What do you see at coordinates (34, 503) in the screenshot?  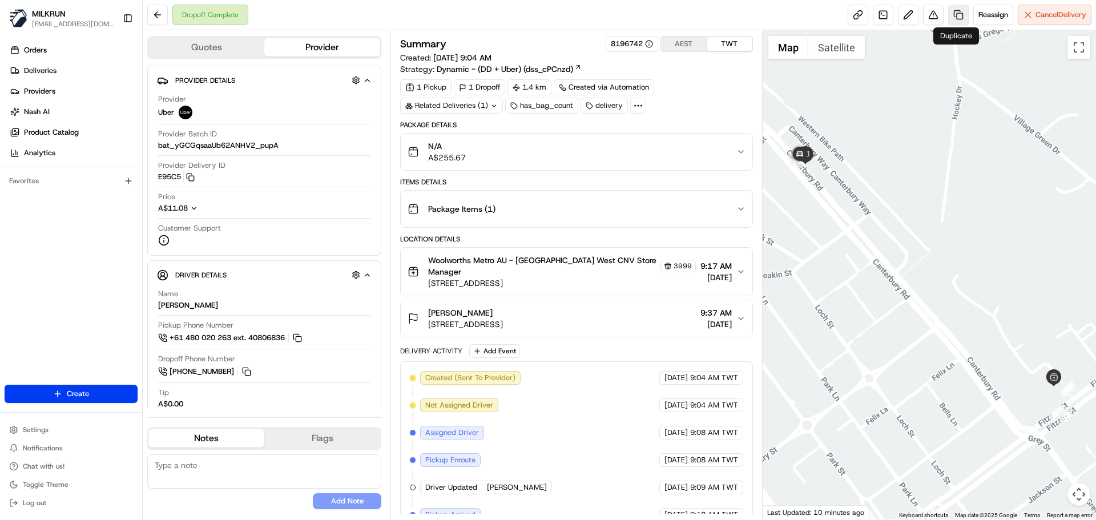 I see `span: Log out` at bounding box center [34, 503].